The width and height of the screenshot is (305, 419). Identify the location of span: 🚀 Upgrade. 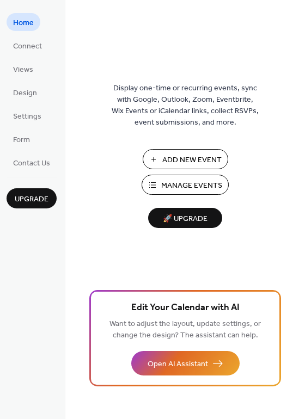
(185, 219).